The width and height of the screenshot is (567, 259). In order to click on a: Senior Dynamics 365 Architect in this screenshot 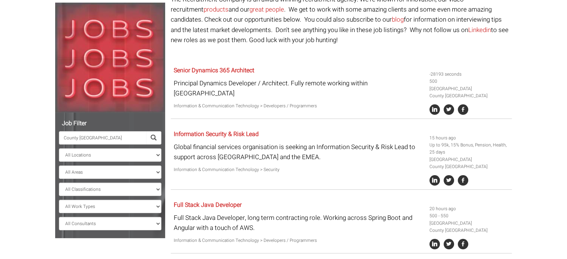, I will do `click(214, 70)`.